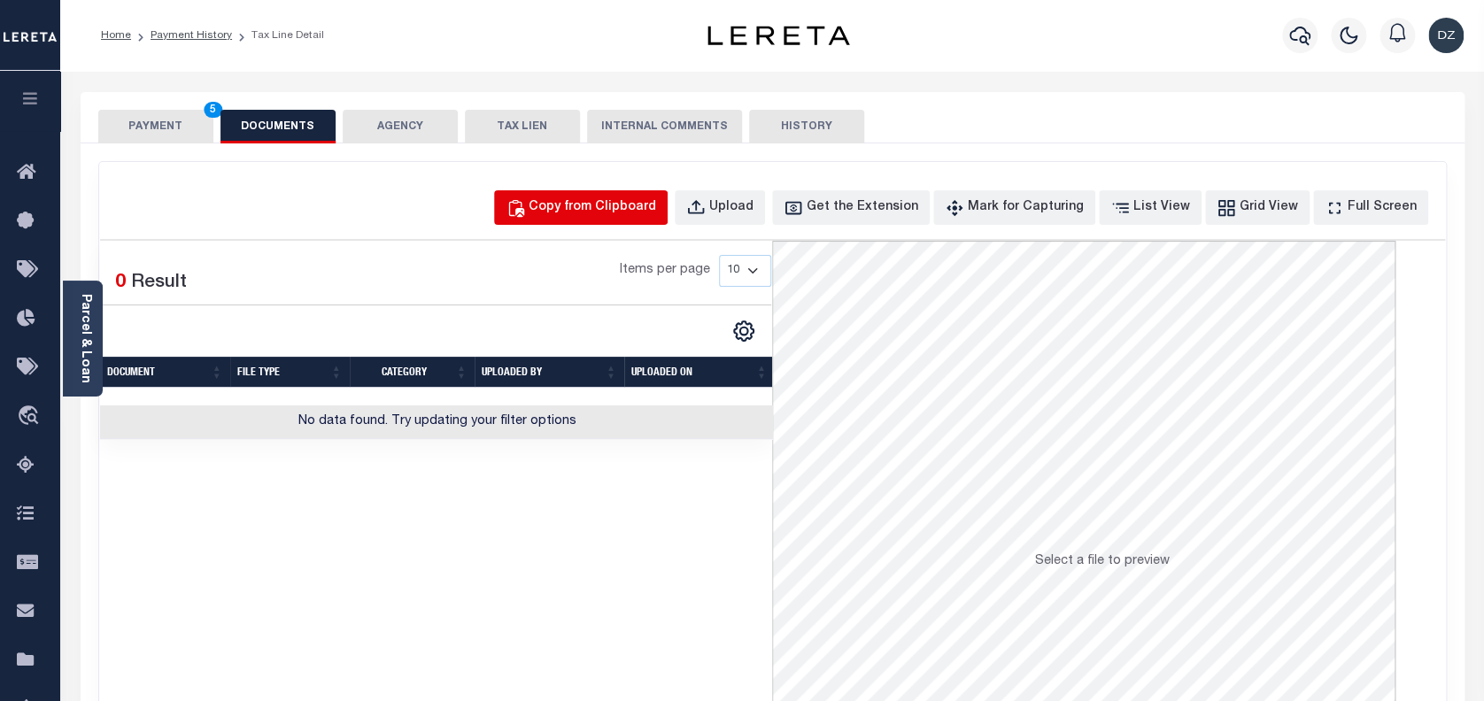 This screenshot has height=701, width=1484. Describe the element at coordinates (212, 110) in the screenshot. I see `span: 5` at that location.